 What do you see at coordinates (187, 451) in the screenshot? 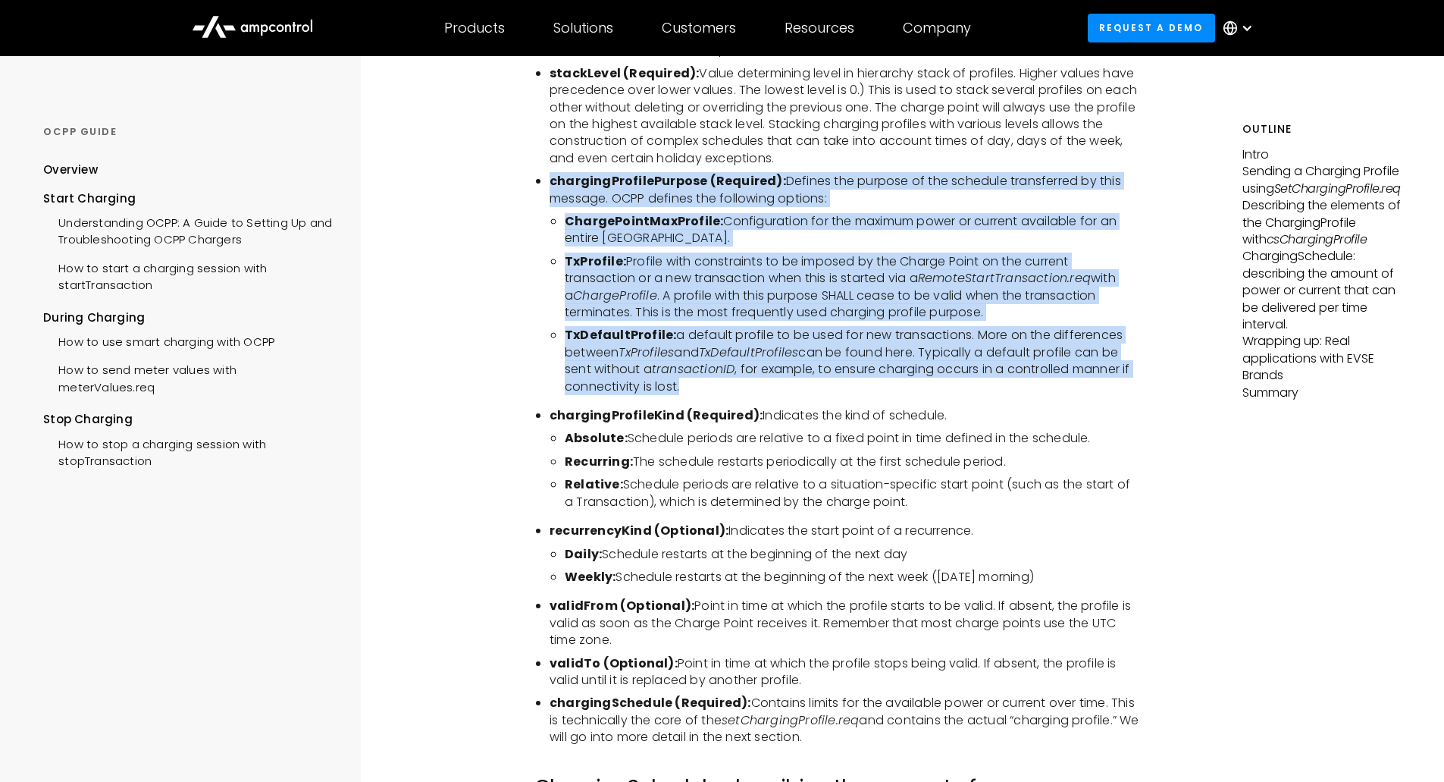
I see `div: How to stop a charging session with stopTransaction` at bounding box center [187, 451].